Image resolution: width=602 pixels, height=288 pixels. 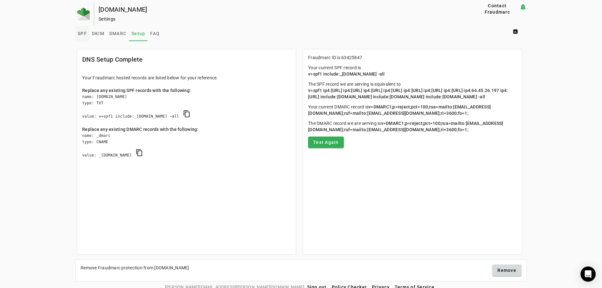 I want to click on p: Fraudmarc ID is 63425847, so click(x=413, y=58).